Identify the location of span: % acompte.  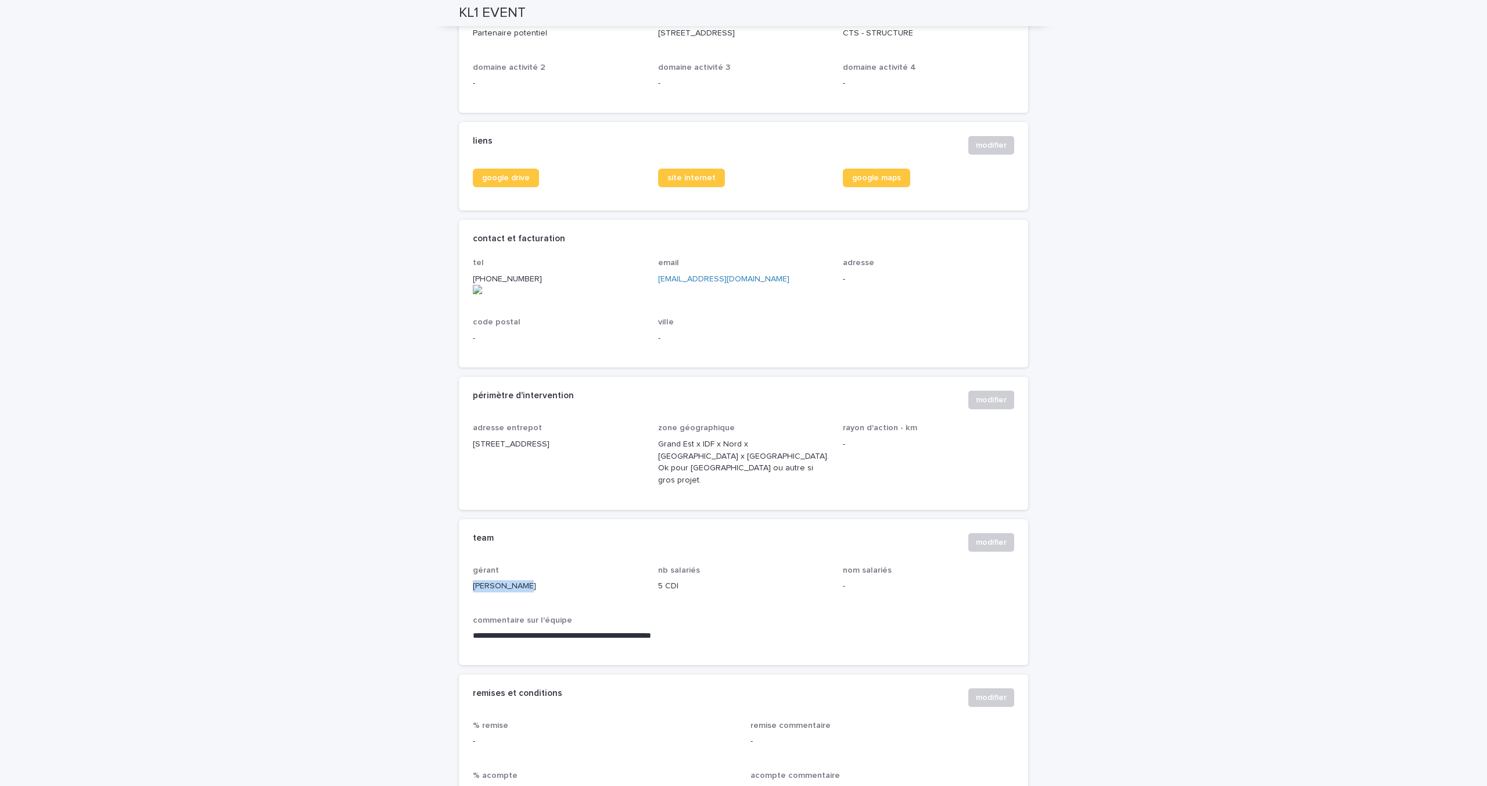
(495, 775).